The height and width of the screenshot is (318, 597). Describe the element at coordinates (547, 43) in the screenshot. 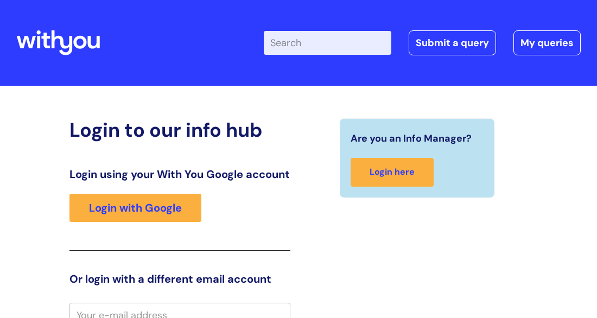

I see `a: My queries` at that location.